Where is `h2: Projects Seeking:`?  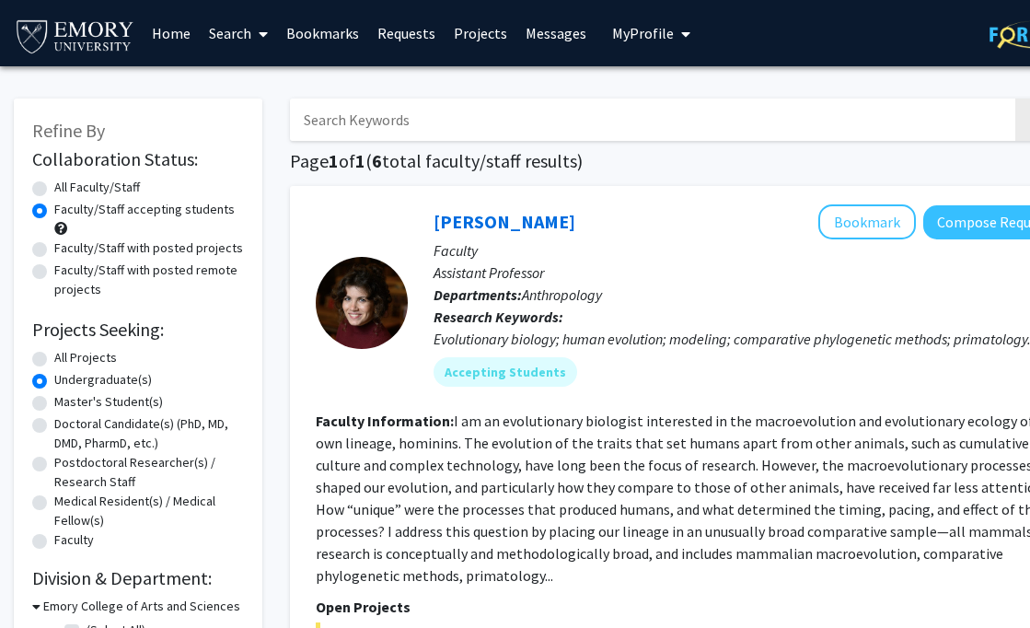 h2: Projects Seeking: is located at coordinates (138, 330).